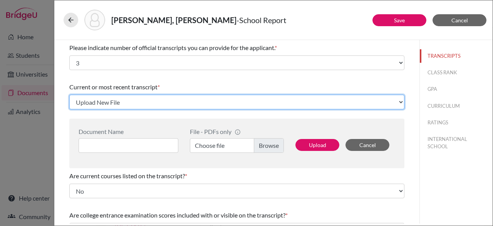 The image size is (493, 226). I want to click on button: CURRICULUM, so click(456, 106).